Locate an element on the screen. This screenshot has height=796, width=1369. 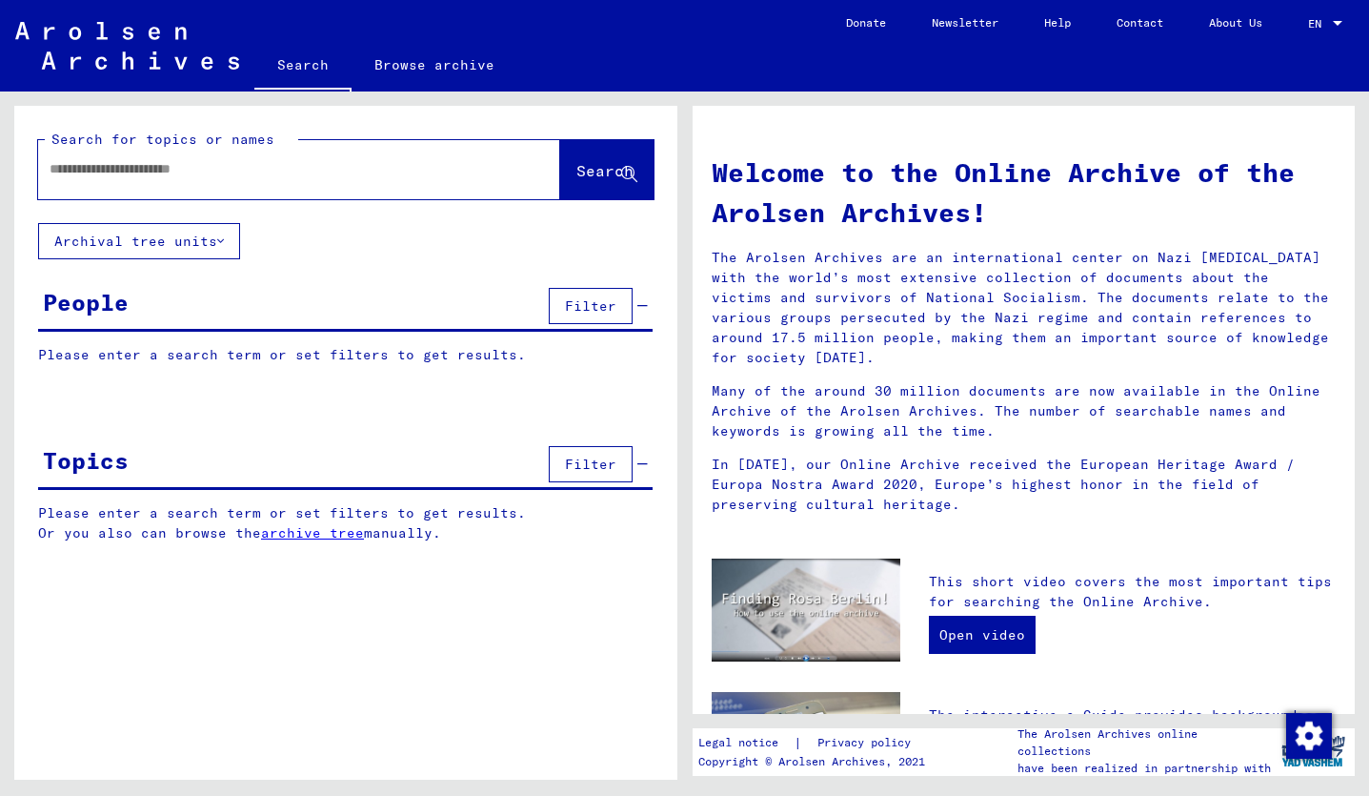
p: This short video covers the most important tips for searching the Online Archive. is located at coordinates (1132, 592).